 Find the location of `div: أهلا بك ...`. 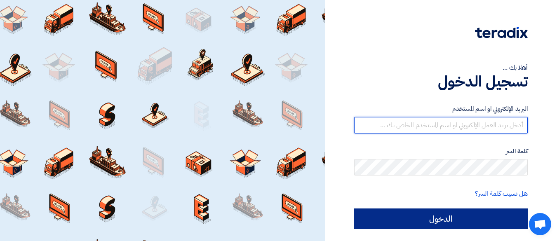

div: أهلا بك ... is located at coordinates (441, 68).